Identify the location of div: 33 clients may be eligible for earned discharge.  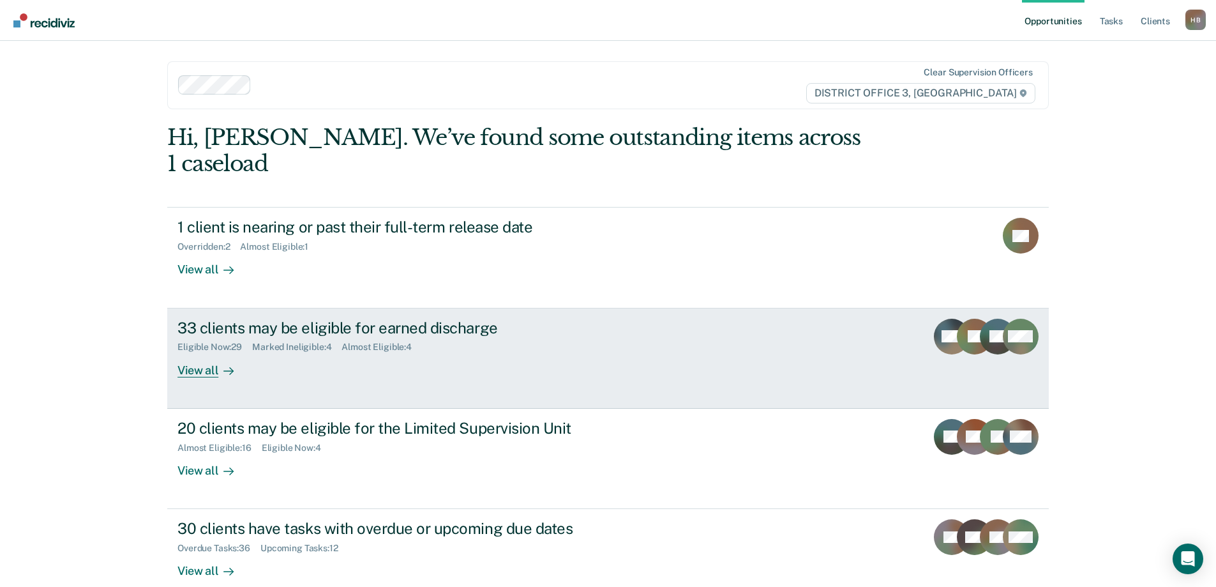
(402, 327).